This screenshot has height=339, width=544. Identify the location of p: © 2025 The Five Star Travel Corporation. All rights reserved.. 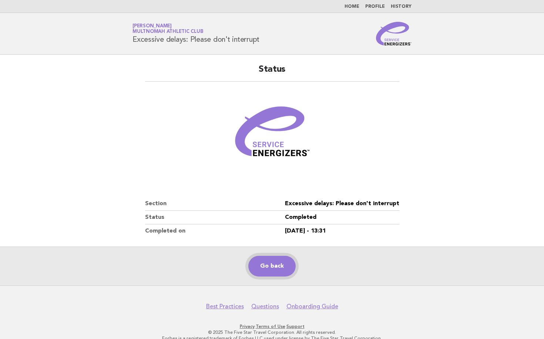
(272, 333).